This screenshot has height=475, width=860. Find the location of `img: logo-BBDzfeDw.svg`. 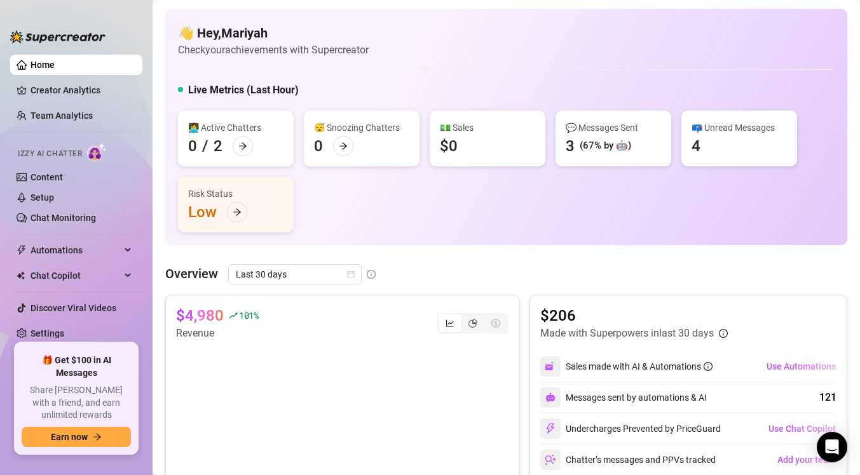

img: logo-BBDzfeDw.svg is located at coordinates (58, 37).